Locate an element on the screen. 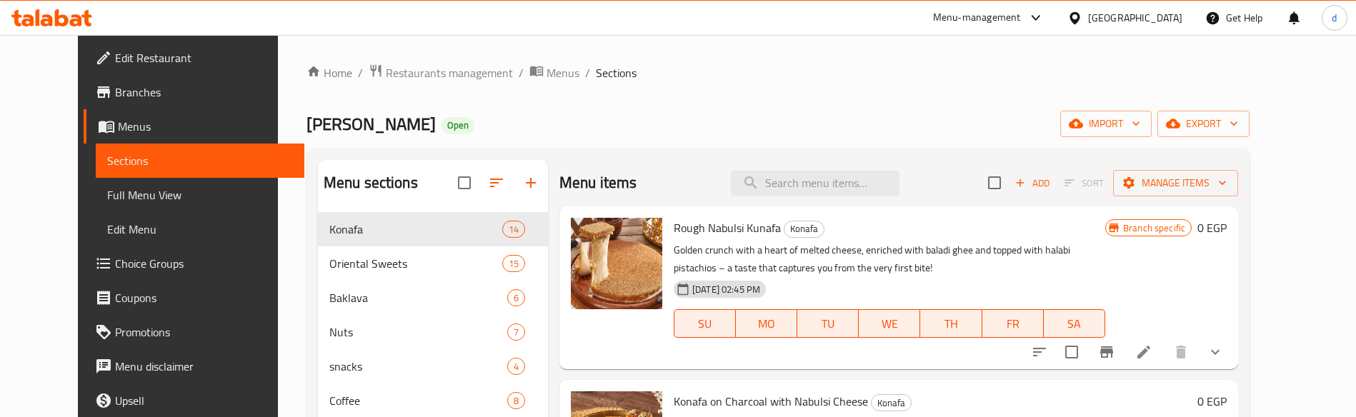 This screenshot has width=1356, height=417. span: Branches is located at coordinates (204, 92).